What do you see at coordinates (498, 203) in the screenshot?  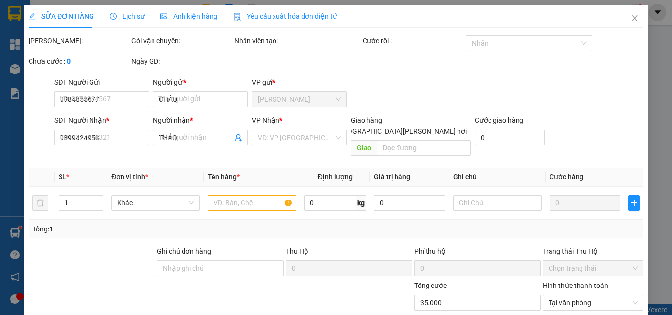 I see `input: Ghi Chú` at bounding box center [498, 203].